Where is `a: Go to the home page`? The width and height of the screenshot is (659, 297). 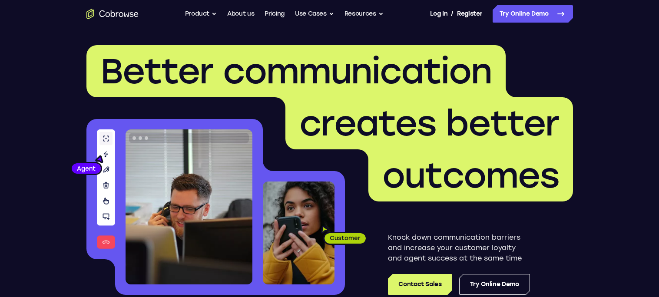
a: Go to the home page is located at coordinates (113, 14).